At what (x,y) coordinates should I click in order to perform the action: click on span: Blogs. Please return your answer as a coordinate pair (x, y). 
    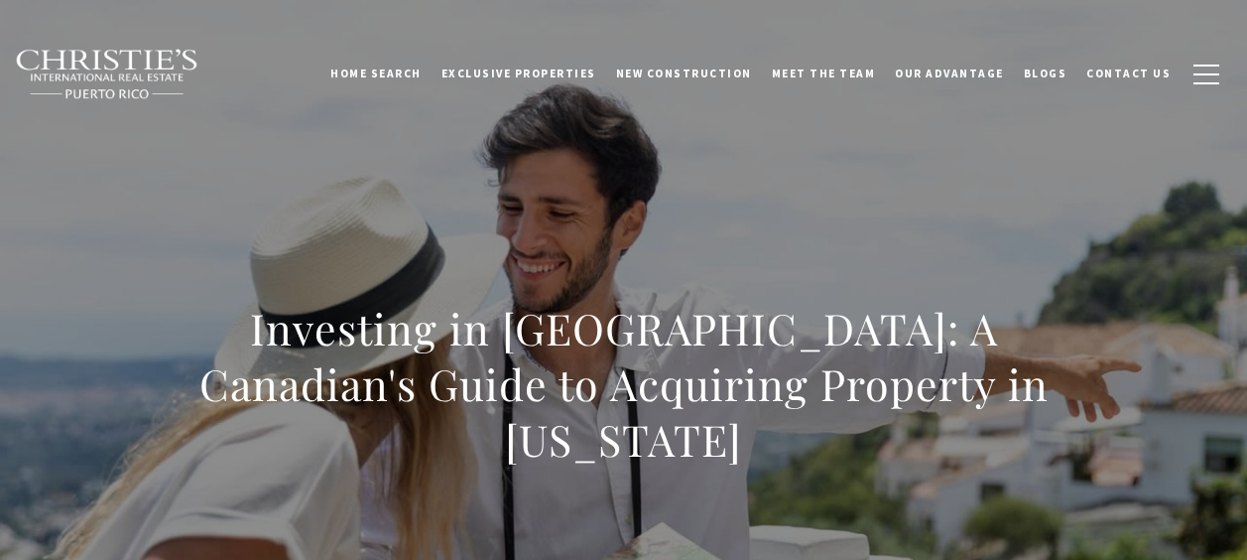
    Looking at the image, I should click on (1046, 73).